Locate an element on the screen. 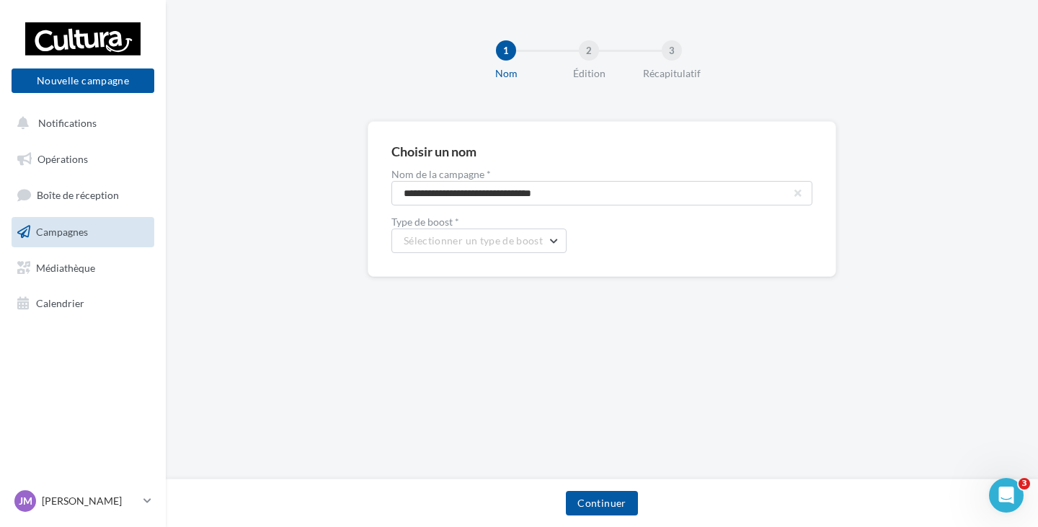  button: Nouvelle campagne is located at coordinates (83, 81).